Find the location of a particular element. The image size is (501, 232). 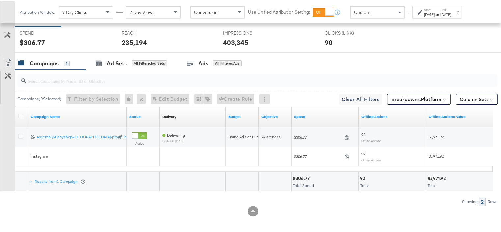

div: Campaigns ( 0 Selected) is located at coordinates (39, 98).